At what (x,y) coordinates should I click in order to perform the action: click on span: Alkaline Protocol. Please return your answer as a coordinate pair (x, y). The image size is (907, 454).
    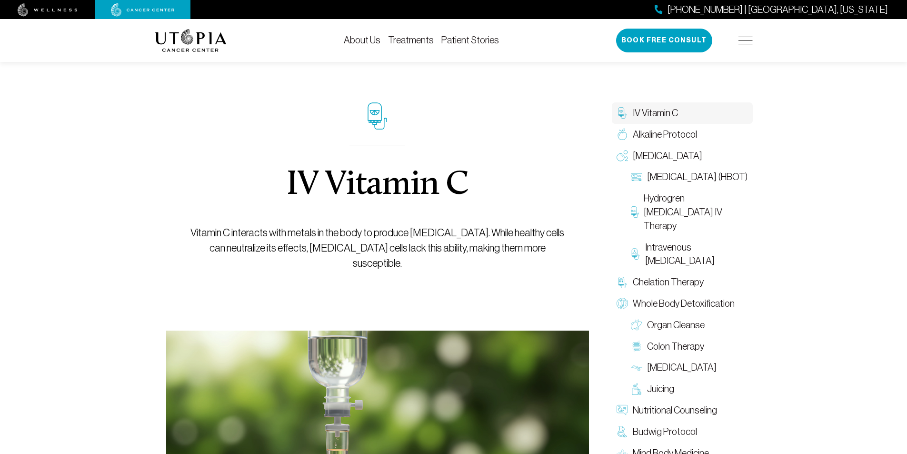
    Looking at the image, I should click on (665, 134).